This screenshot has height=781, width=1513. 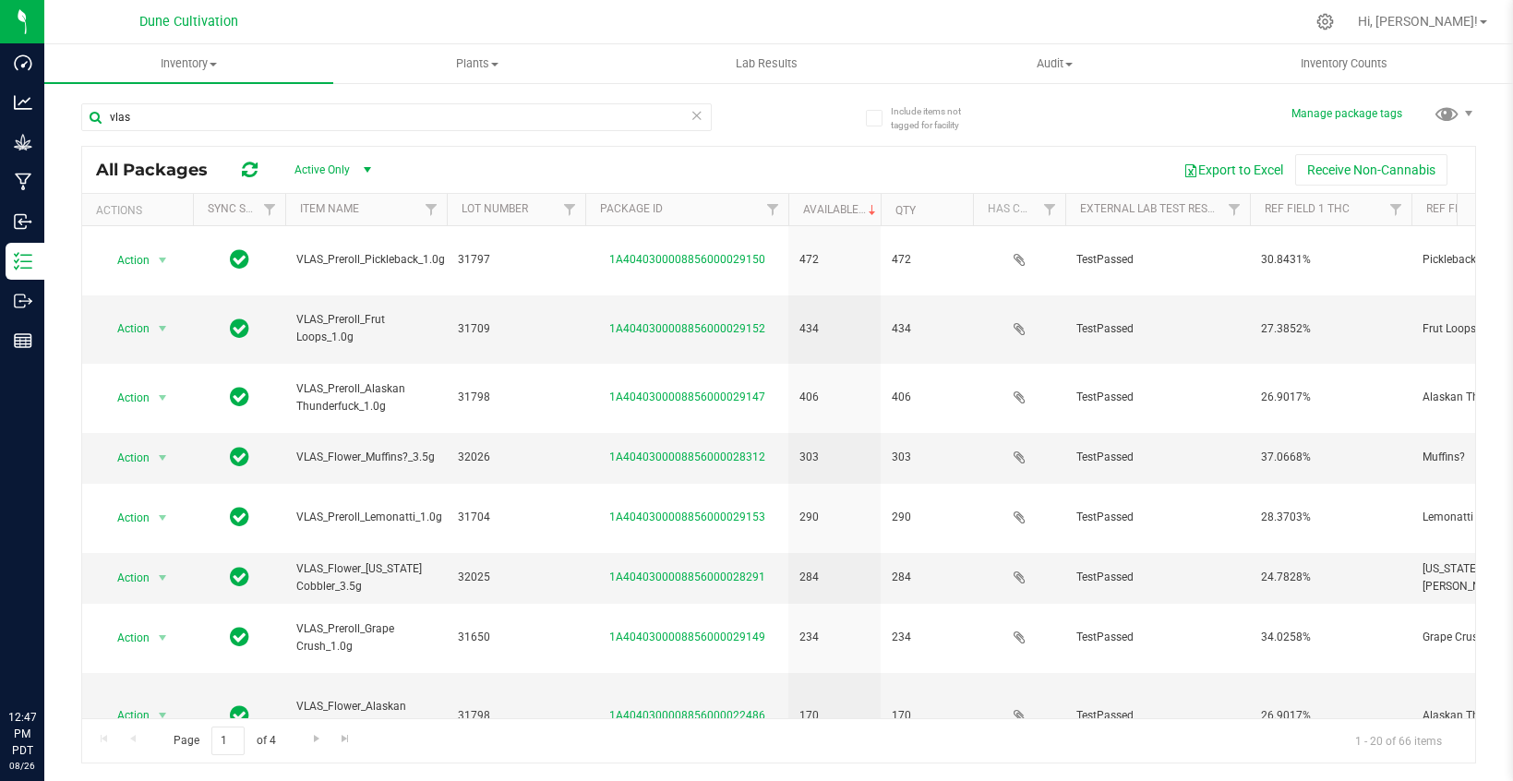 What do you see at coordinates (1054, 64) in the screenshot?
I see `a: Audit` at bounding box center [1054, 64].